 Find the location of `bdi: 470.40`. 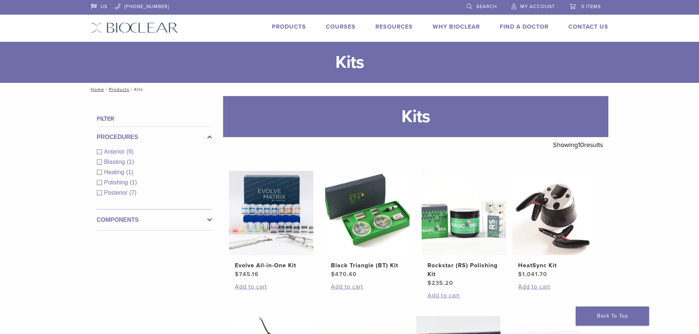

bdi: 470.40 is located at coordinates (344, 274).